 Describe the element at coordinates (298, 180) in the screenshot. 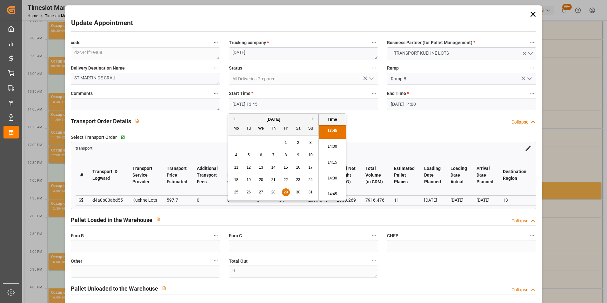

I see `span: 23` at that location.